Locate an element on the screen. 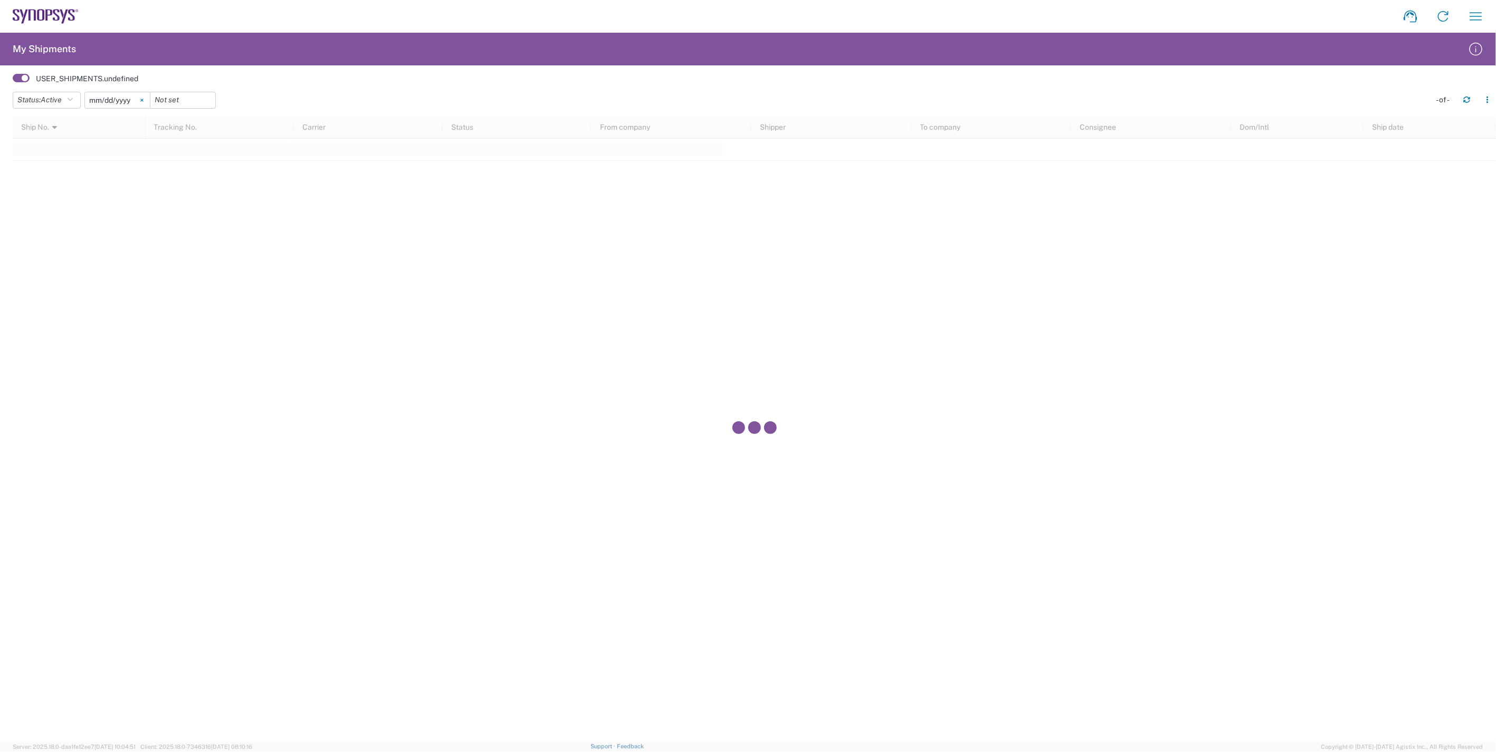  button: Status:Active is located at coordinates (46, 100).